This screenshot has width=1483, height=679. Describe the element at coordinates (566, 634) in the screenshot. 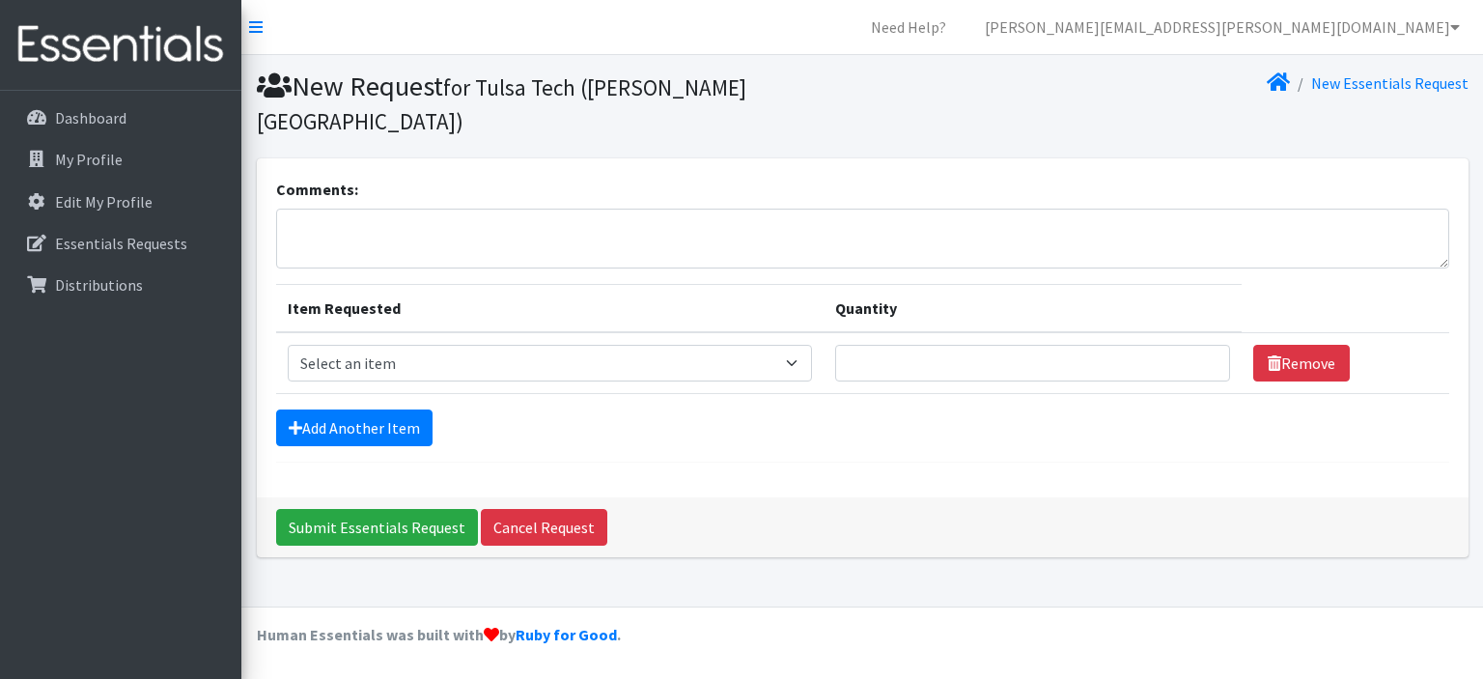

I see `a: Ruby for Good` at that location.